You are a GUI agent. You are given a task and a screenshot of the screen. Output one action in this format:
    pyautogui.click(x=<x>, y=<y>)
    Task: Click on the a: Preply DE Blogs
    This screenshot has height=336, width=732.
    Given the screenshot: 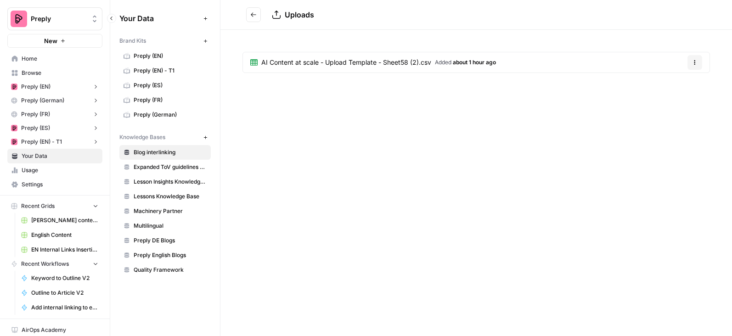 What is the action you would take?
    pyautogui.click(x=165, y=241)
    